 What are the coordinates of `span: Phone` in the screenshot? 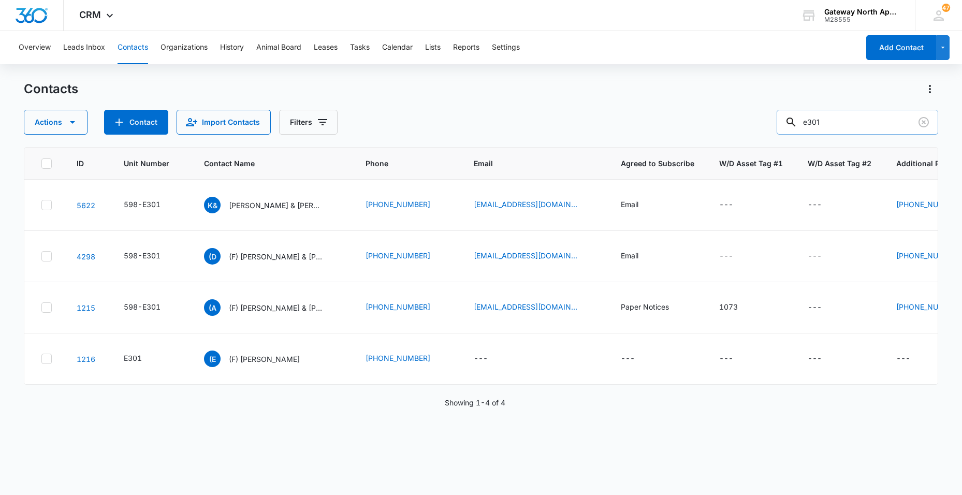 It's located at (400, 163).